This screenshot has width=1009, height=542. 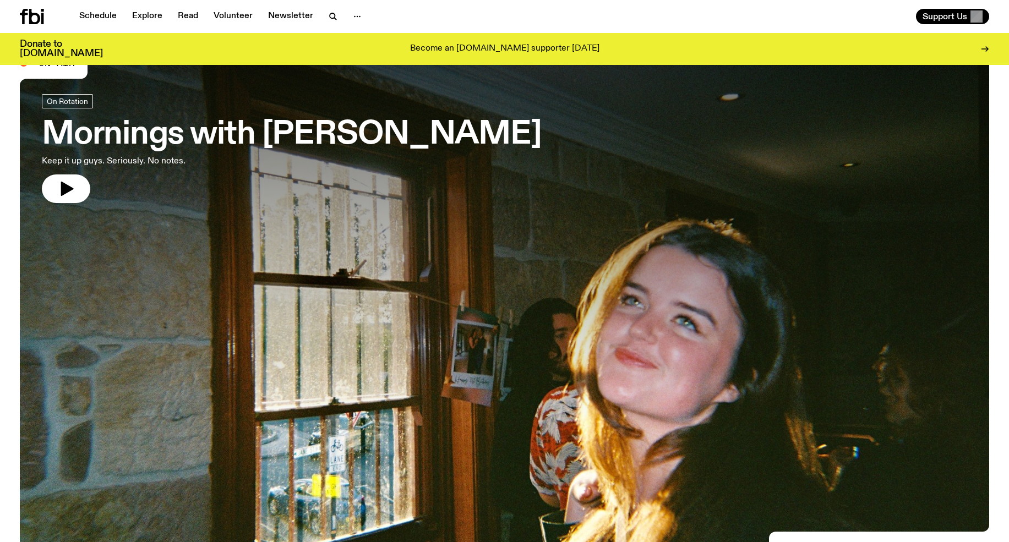 What do you see at coordinates (188, 17) in the screenshot?
I see `a: Read` at bounding box center [188, 17].